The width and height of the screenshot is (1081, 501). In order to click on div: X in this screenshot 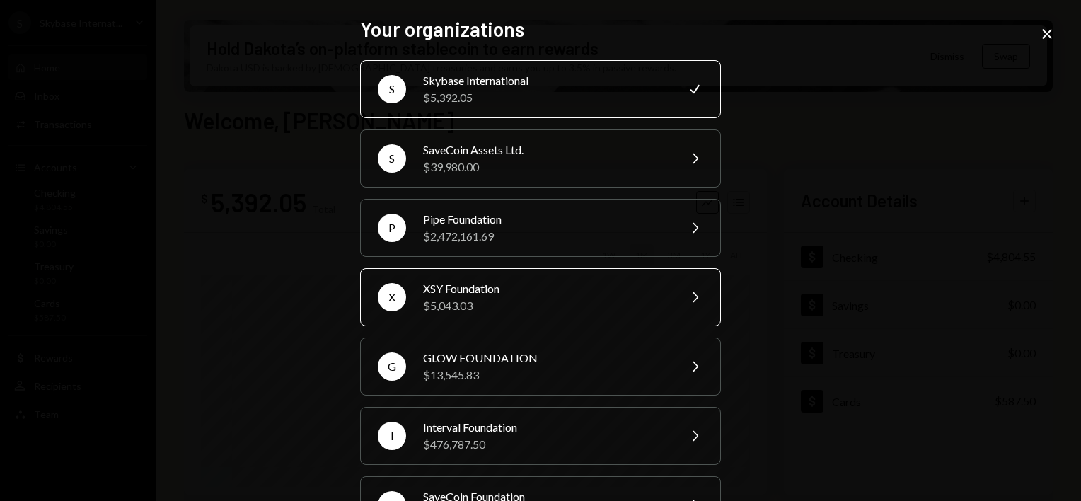, I will do `click(392, 297)`.